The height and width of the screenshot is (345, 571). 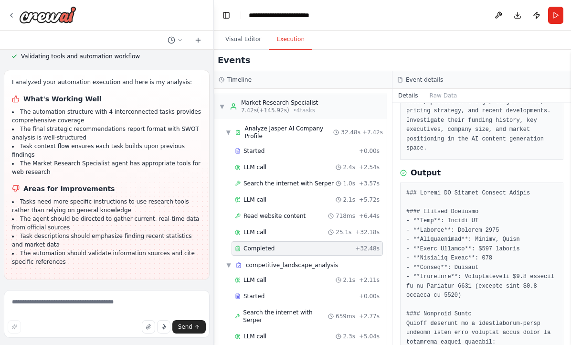 What do you see at coordinates (106, 150) in the screenshot?
I see `li: Task context flow ensures each task builds upon previous findings` at bounding box center [106, 150].